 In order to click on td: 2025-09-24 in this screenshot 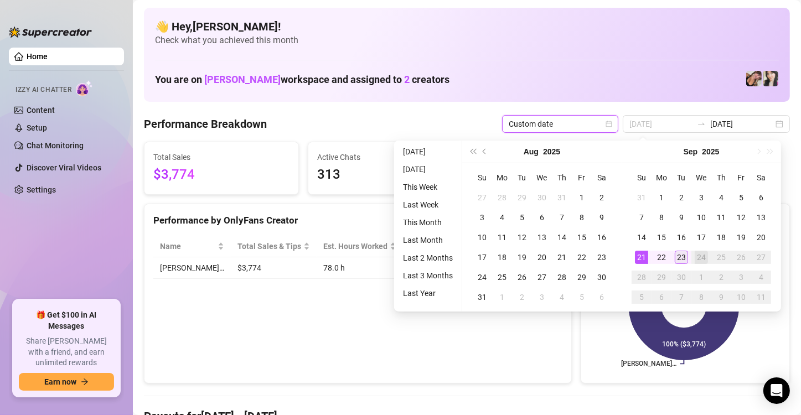, I will do `click(702, 257)`.